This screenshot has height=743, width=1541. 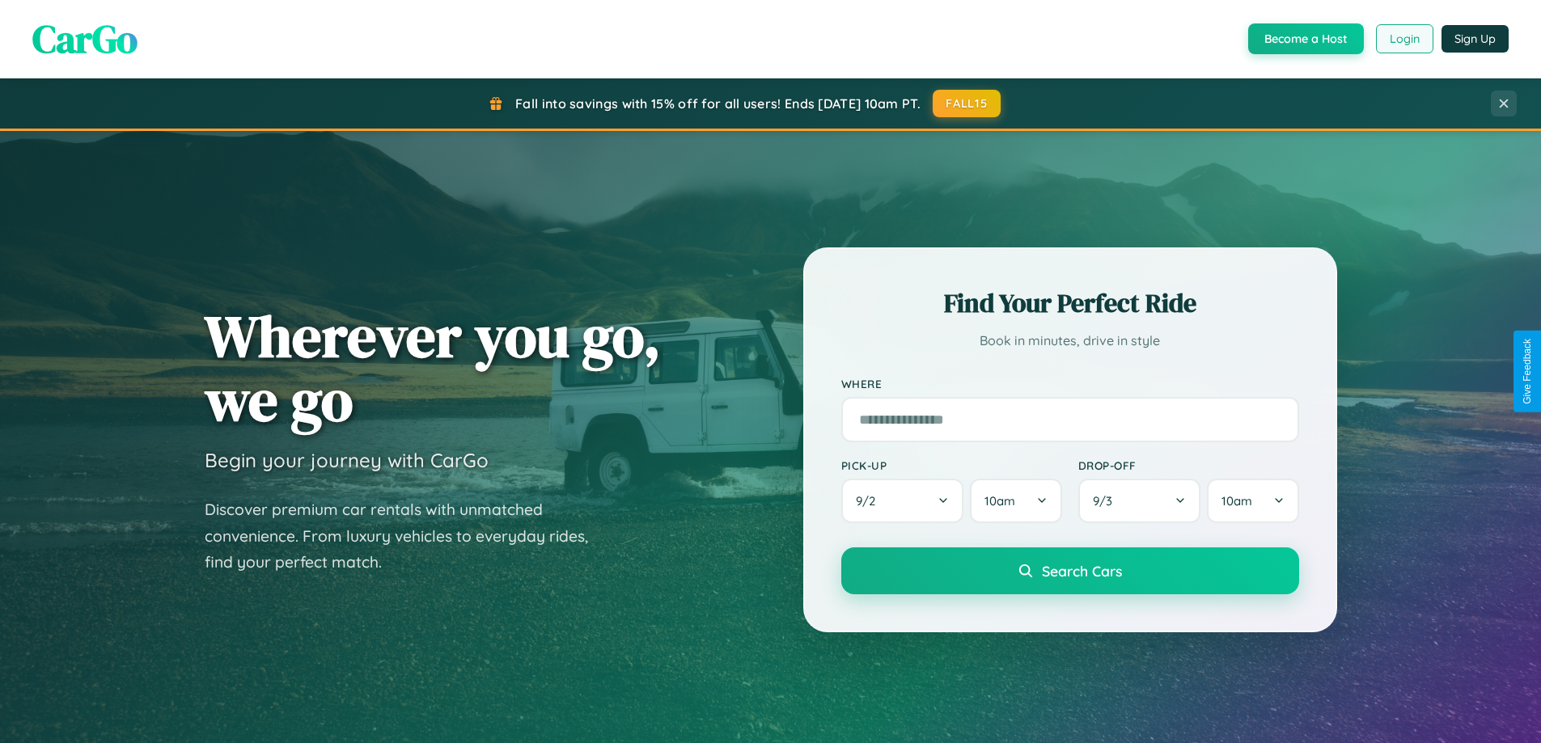 I want to click on h2: Find Your Perfect Ride, so click(x=1070, y=303).